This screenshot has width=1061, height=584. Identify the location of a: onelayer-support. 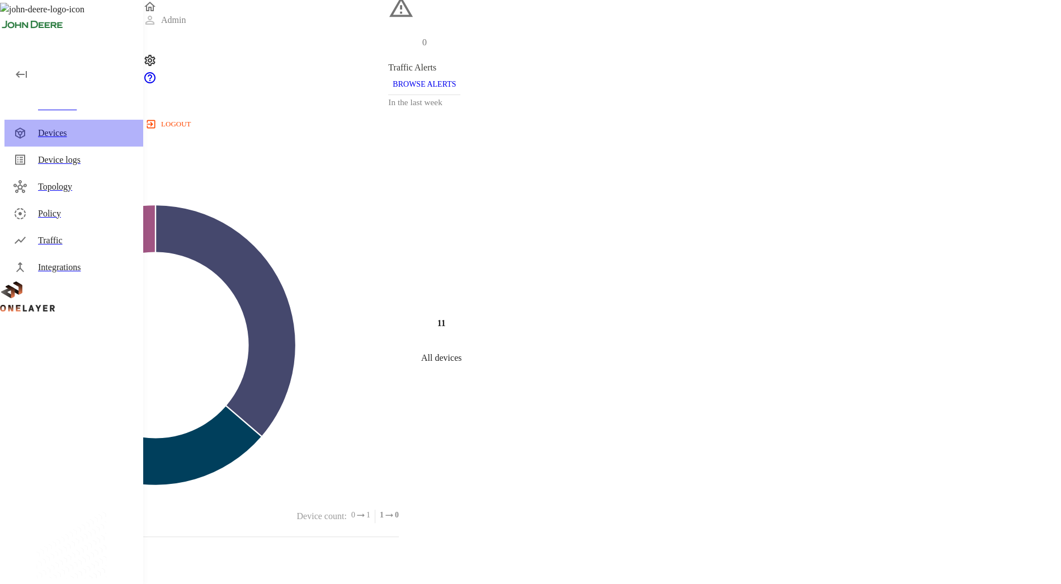
(150, 81).